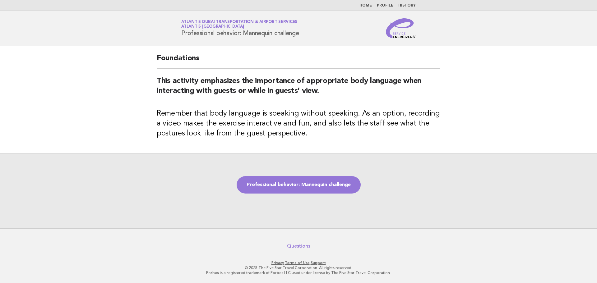 Image resolution: width=597 pixels, height=283 pixels. I want to click on p: © 2025 The Five Star Travel Corporation. All rights reserved., so click(298, 268).